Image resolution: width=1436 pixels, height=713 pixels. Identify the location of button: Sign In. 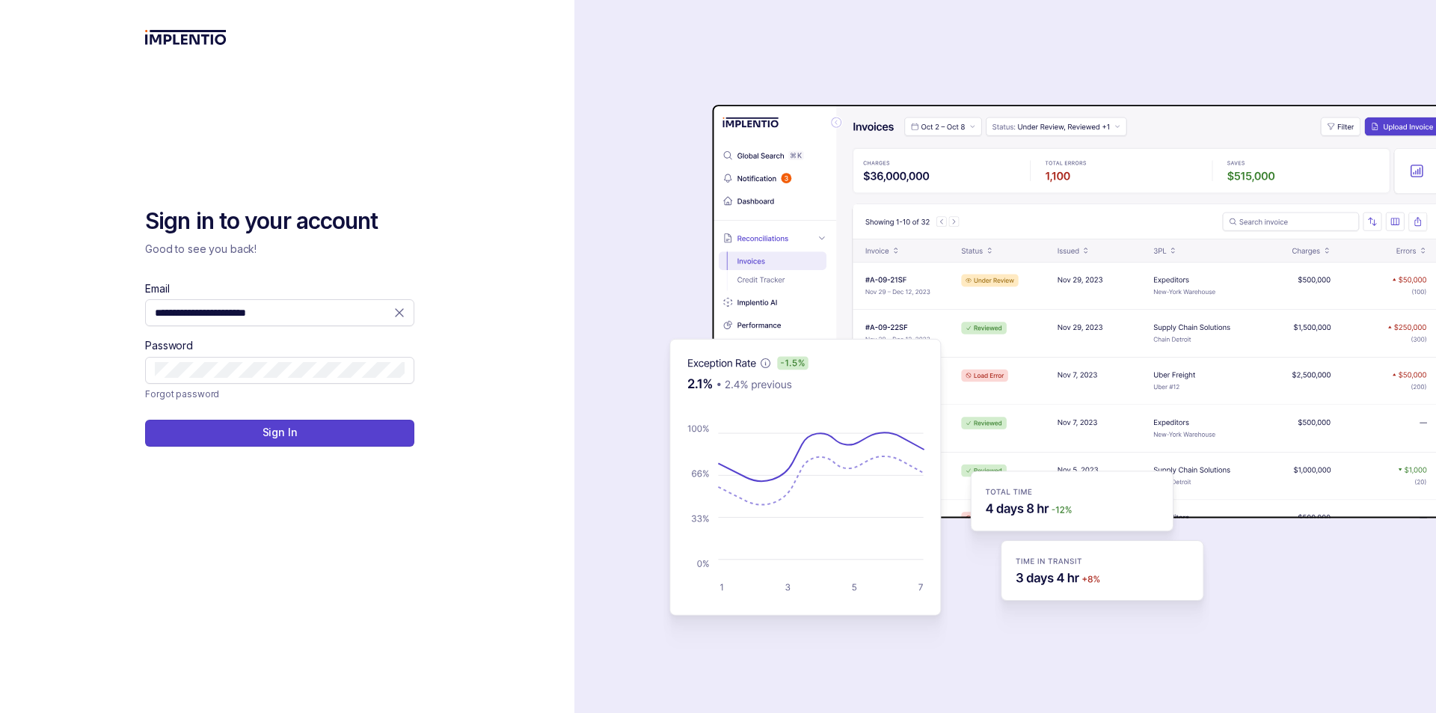
(280, 433).